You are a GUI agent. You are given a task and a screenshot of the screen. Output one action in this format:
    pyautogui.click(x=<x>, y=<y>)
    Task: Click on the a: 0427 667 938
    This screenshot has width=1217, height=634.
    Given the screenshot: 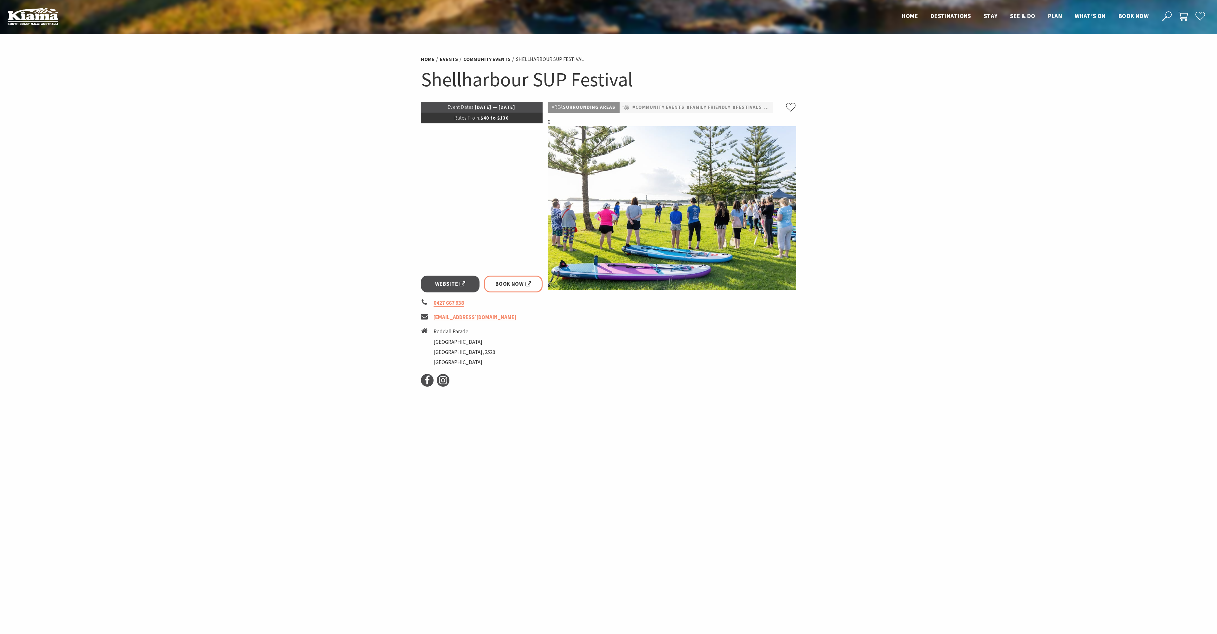 What is the action you would take?
    pyautogui.click(x=449, y=303)
    